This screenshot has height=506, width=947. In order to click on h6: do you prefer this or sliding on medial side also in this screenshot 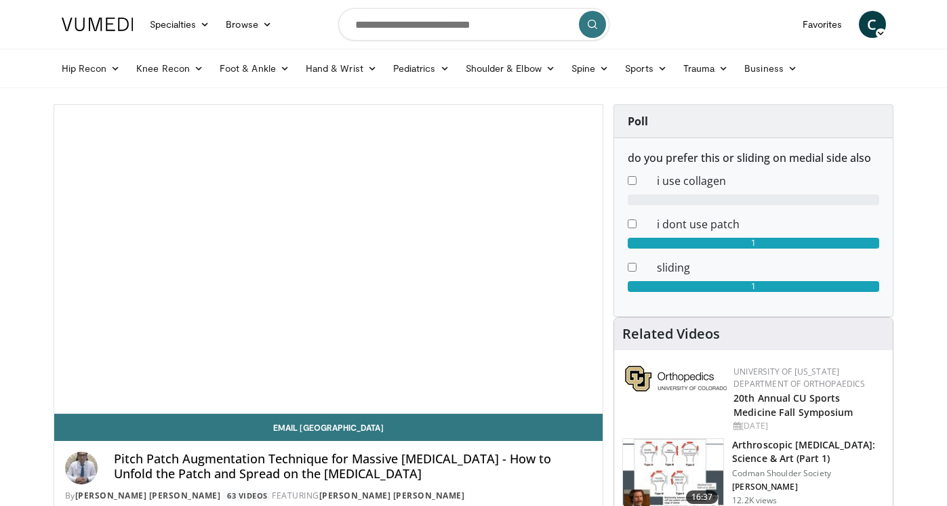, I will do `click(753, 158)`.